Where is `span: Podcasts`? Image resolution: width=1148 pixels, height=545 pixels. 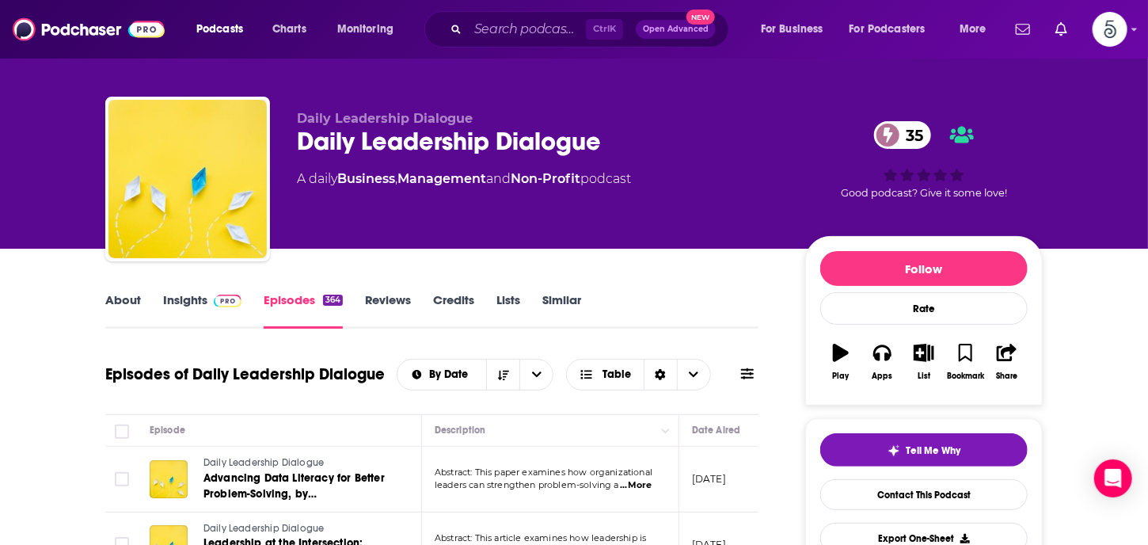
span: Podcasts is located at coordinates (219, 29).